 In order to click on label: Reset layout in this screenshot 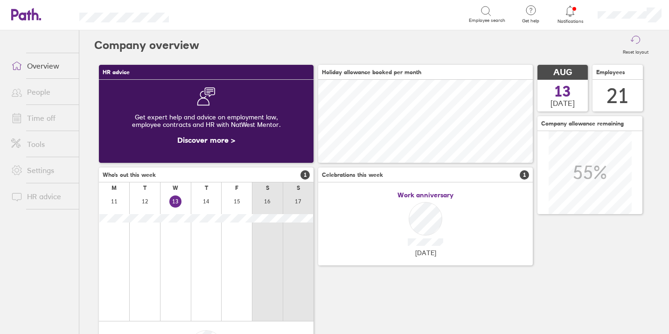, I will do `click(636, 51)`.